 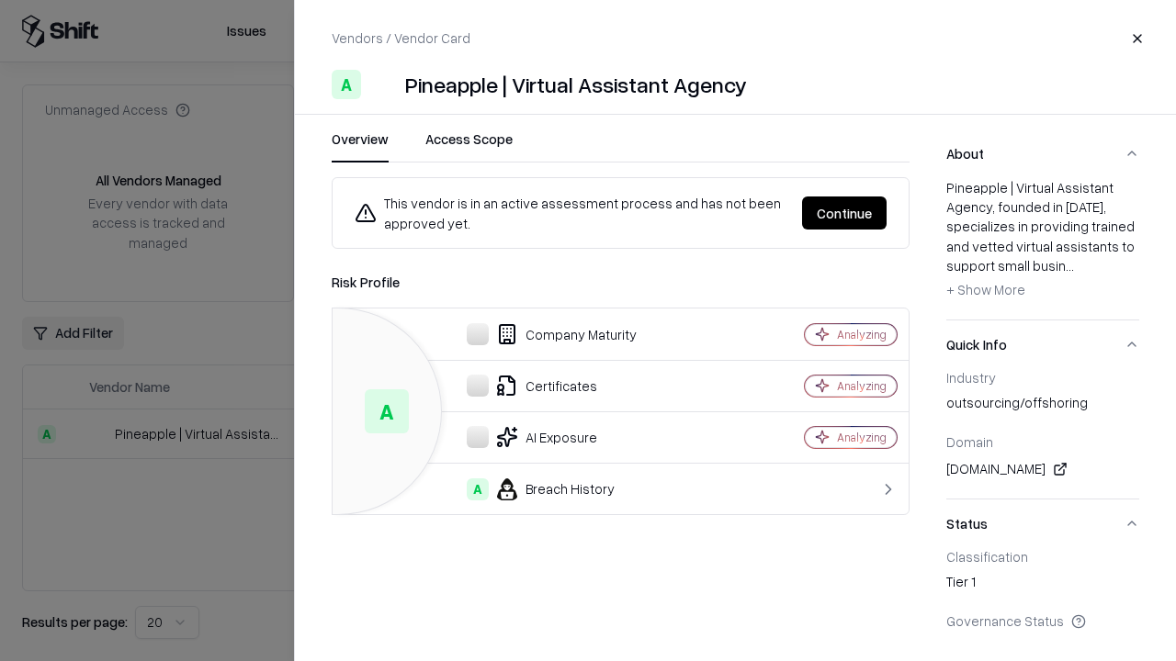 What do you see at coordinates (383, 85) in the screenshot?
I see `img: Pineapple | Virtual Assistant Agency` at bounding box center [383, 85].